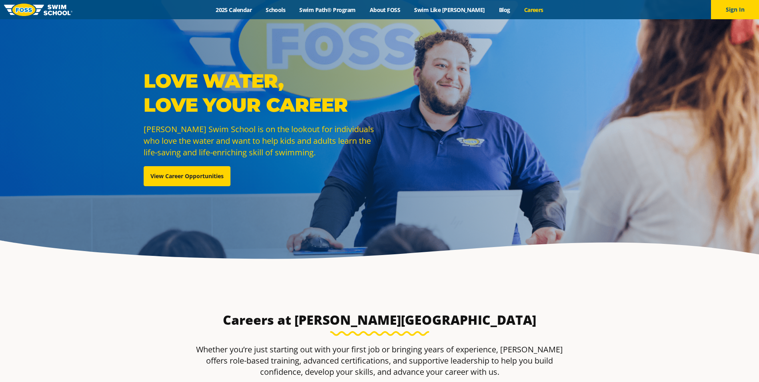 The width and height of the screenshot is (759, 382). Describe the element at coordinates (234, 10) in the screenshot. I see `a: 2025 Calendar` at that location.